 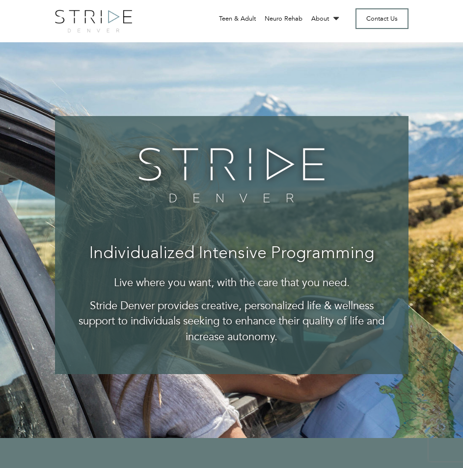 I want to click on h3: Individualized Intensive Programming, so click(x=232, y=253).